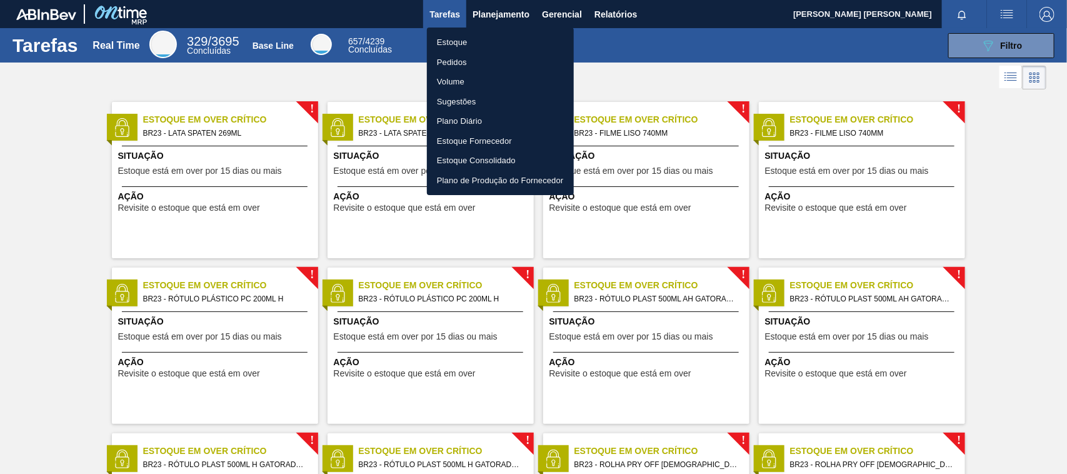 The height and width of the screenshot is (474, 1067). What do you see at coordinates (500, 161) in the screenshot?
I see `li: Estoque Consolidado` at bounding box center [500, 161].